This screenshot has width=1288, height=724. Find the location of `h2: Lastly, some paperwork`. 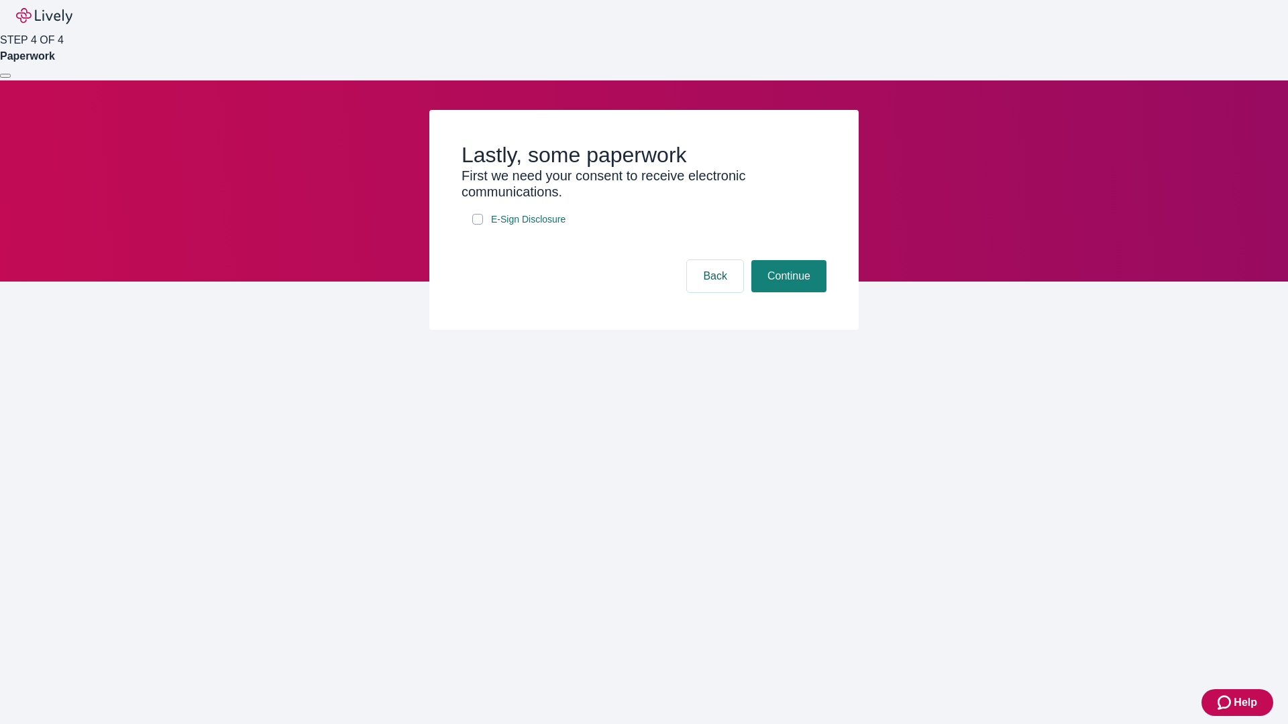

h2: Lastly, some paperwork is located at coordinates (644, 155).